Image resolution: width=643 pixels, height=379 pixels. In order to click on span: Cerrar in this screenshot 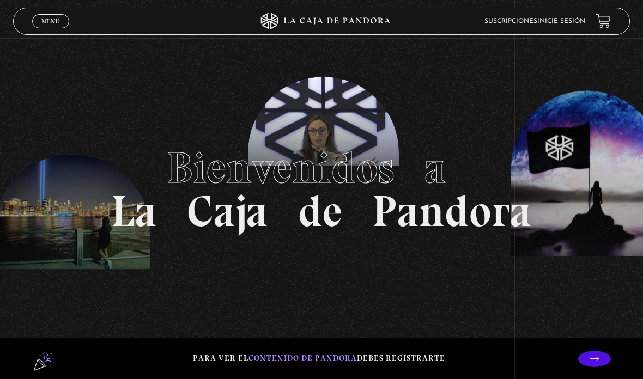, I will do `click(51, 31)`.